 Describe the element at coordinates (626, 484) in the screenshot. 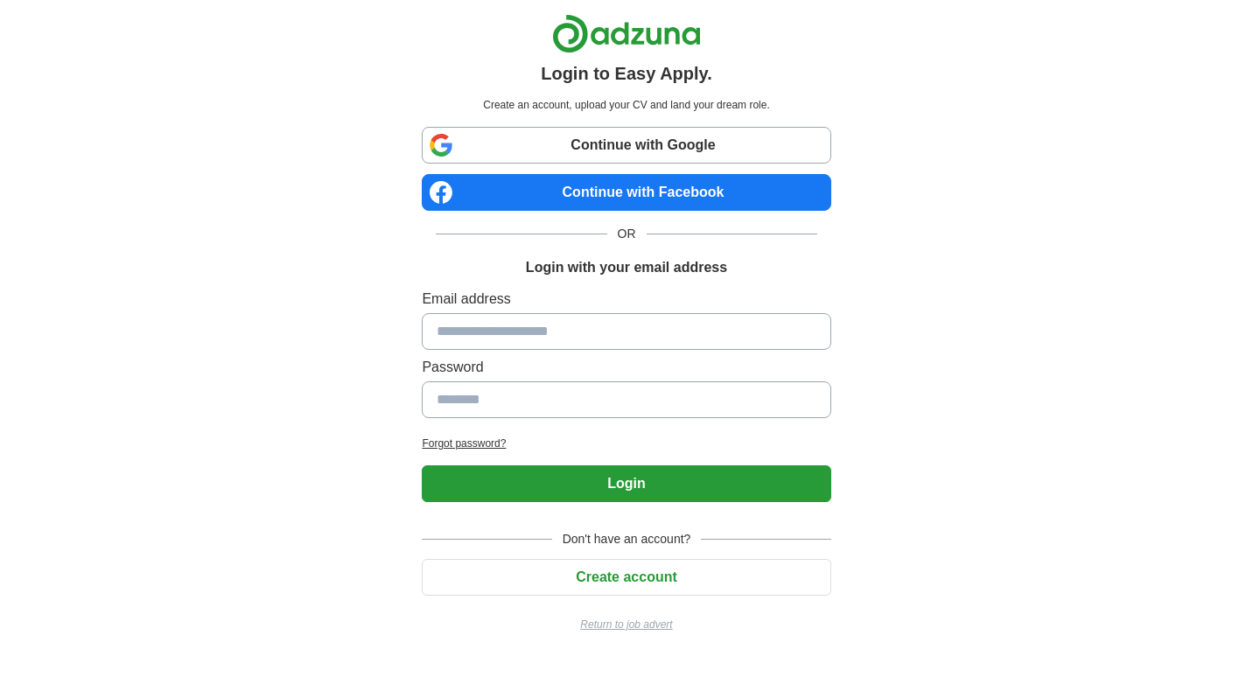

I see `button: Login` at that location.